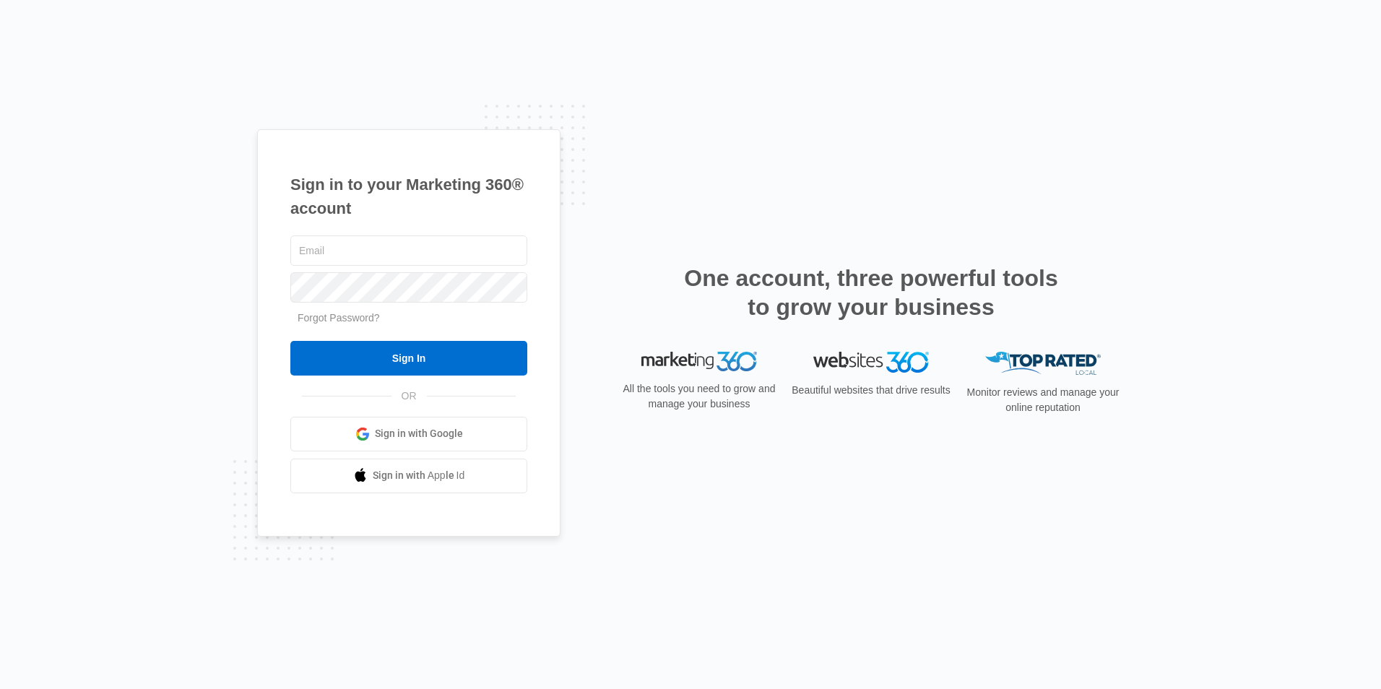 This screenshot has width=1381, height=689. What do you see at coordinates (339, 318) in the screenshot?
I see `a: Forgot Password?` at bounding box center [339, 318].